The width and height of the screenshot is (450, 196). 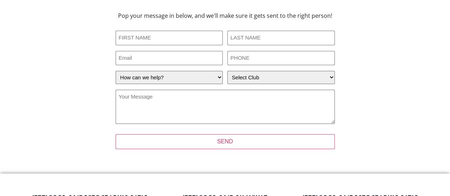 I want to click on input: Email, so click(x=169, y=58).